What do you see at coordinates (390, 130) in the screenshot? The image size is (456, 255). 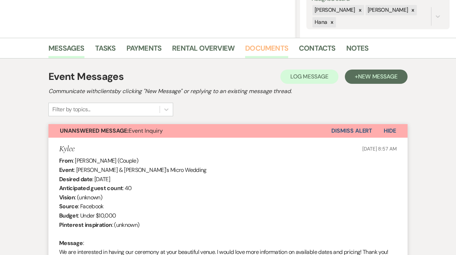 I see `span: Hide` at bounding box center [390, 130].